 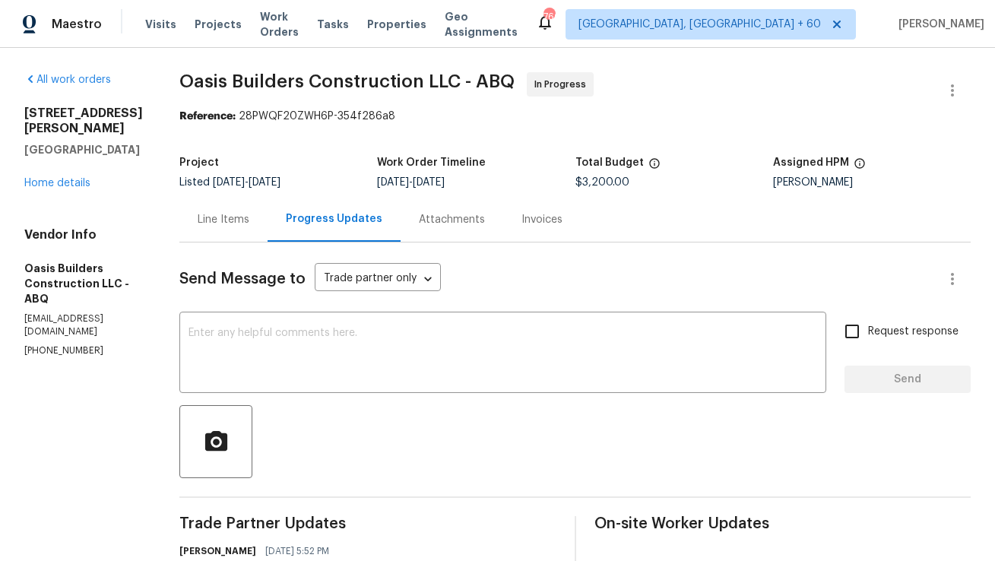 What do you see at coordinates (57, 183) in the screenshot?
I see `a: Home details` at bounding box center [57, 183].